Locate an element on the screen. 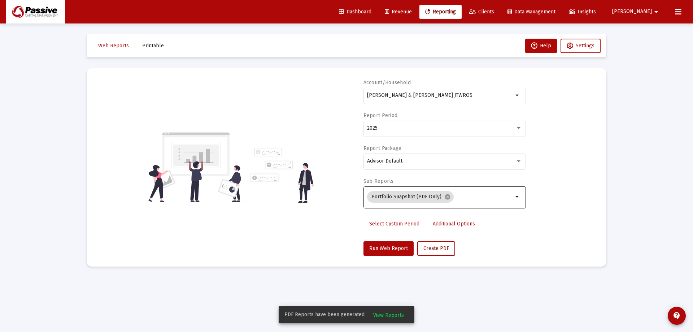 This screenshot has width=693, height=332. a: Insights is located at coordinates (583, 12).